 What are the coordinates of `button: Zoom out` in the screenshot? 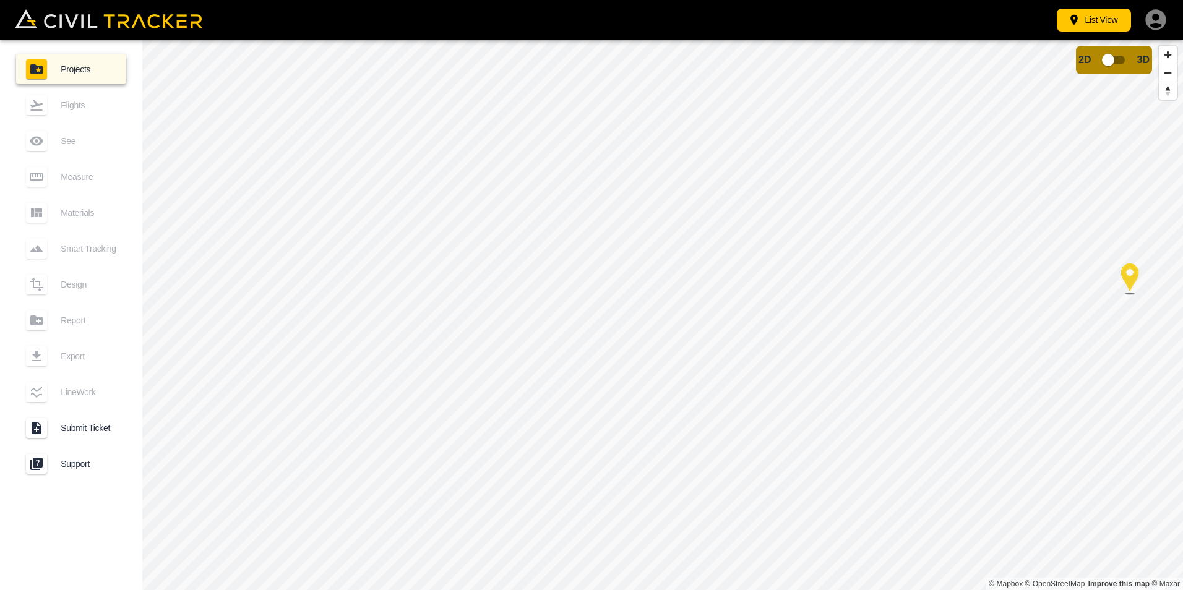 It's located at (1168, 72).